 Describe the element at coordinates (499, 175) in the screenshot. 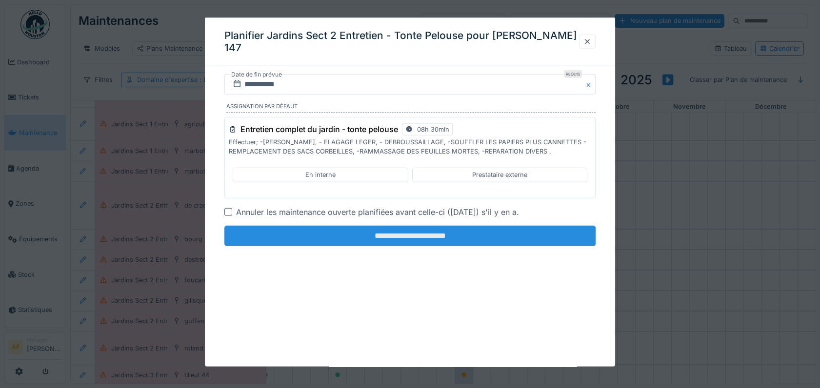

I see `div: Prestataire externe` at that location.